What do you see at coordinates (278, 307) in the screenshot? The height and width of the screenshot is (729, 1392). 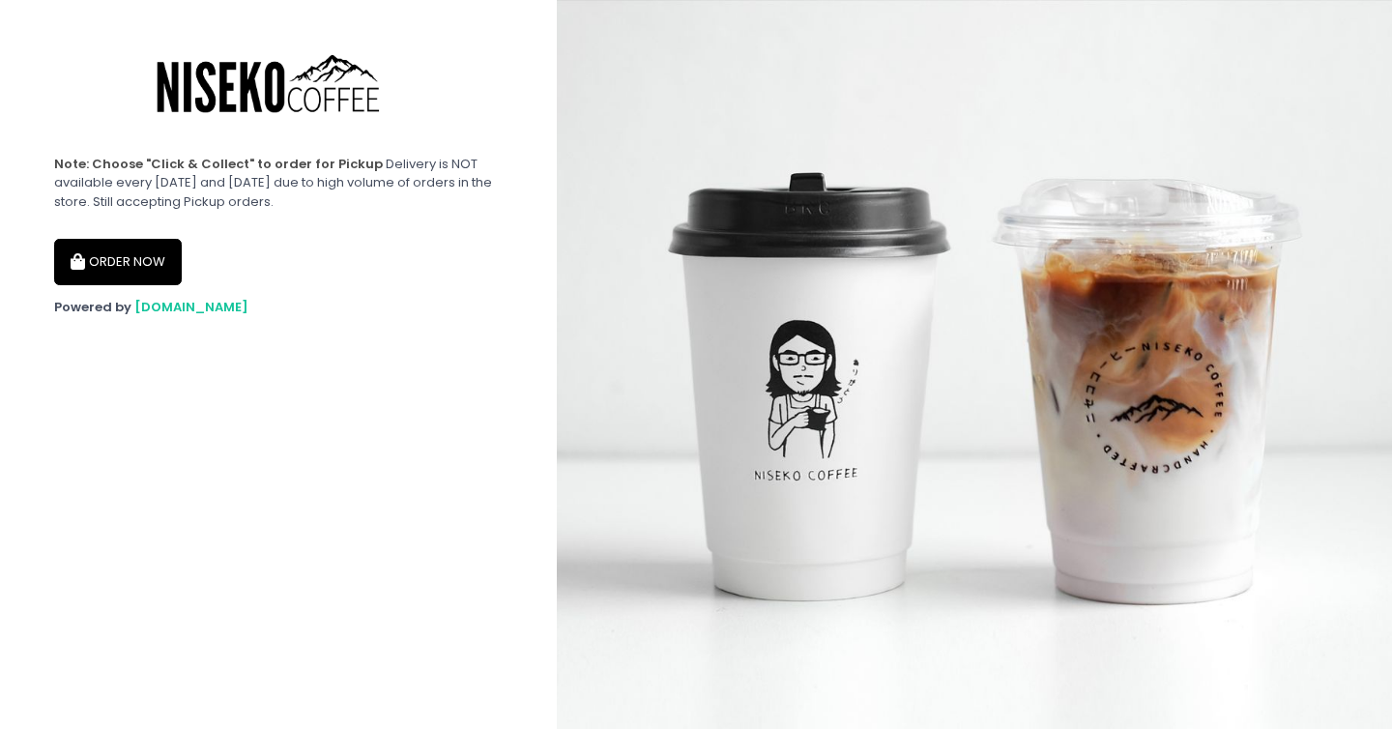 I see `div: Powered by` at bounding box center [278, 307].